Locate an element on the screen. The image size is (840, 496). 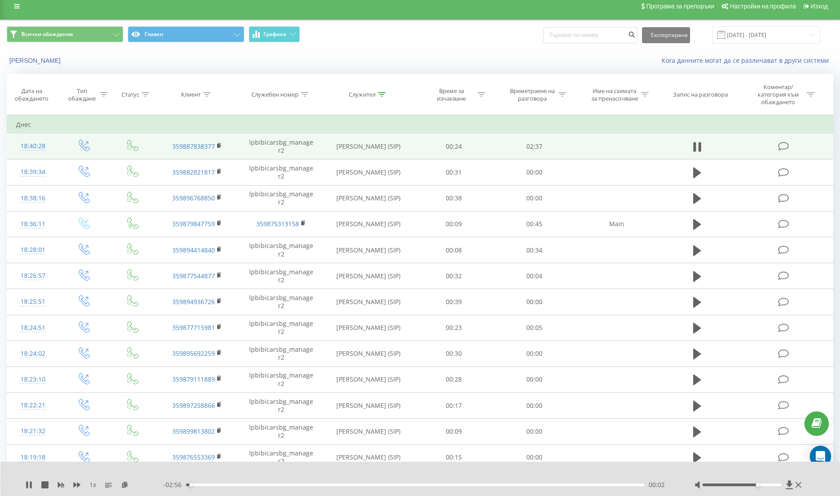
div: Тип обаждане is located at coordinates (82, 95).